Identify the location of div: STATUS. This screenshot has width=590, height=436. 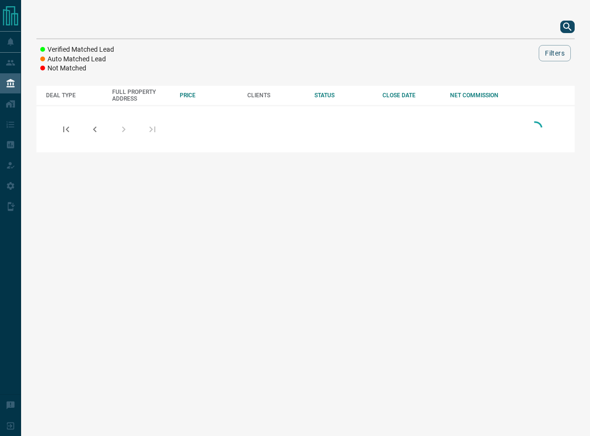
(344, 95).